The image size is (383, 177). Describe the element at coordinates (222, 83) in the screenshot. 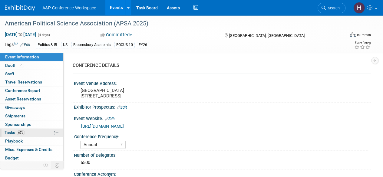

I see `div: Event Venue Address:` at that location.